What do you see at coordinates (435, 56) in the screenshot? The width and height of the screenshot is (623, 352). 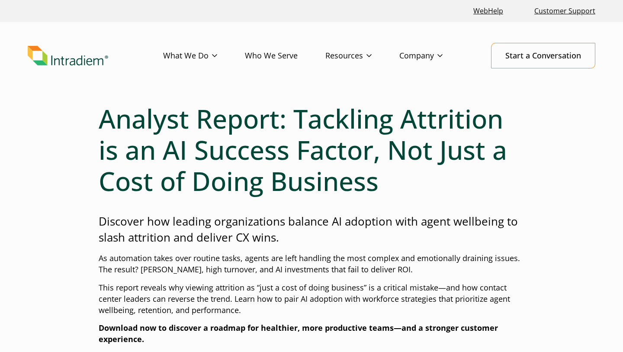 I see `a: Company` at bounding box center [435, 56].